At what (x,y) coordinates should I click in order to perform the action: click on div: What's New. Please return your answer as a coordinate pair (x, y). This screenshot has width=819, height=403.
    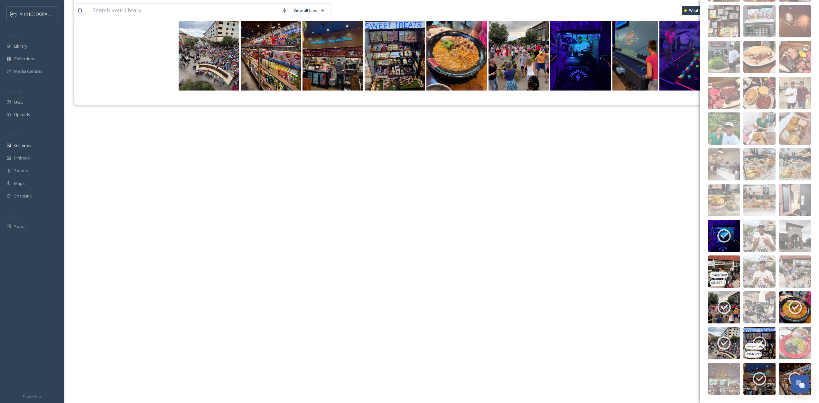
    Looking at the image, I should click on (698, 11).